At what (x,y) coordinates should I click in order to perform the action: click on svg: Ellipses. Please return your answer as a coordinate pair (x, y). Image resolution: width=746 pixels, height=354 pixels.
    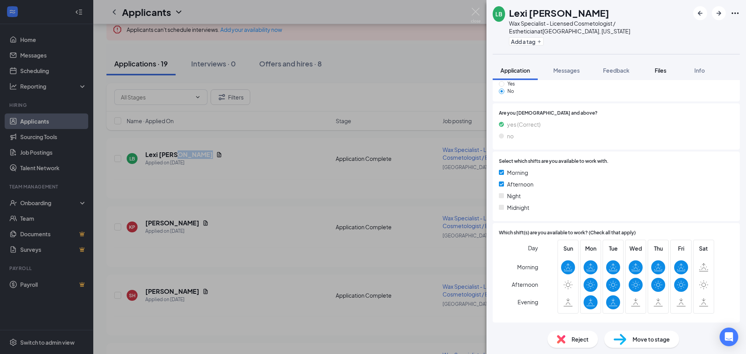
    Looking at the image, I should click on (735, 13).